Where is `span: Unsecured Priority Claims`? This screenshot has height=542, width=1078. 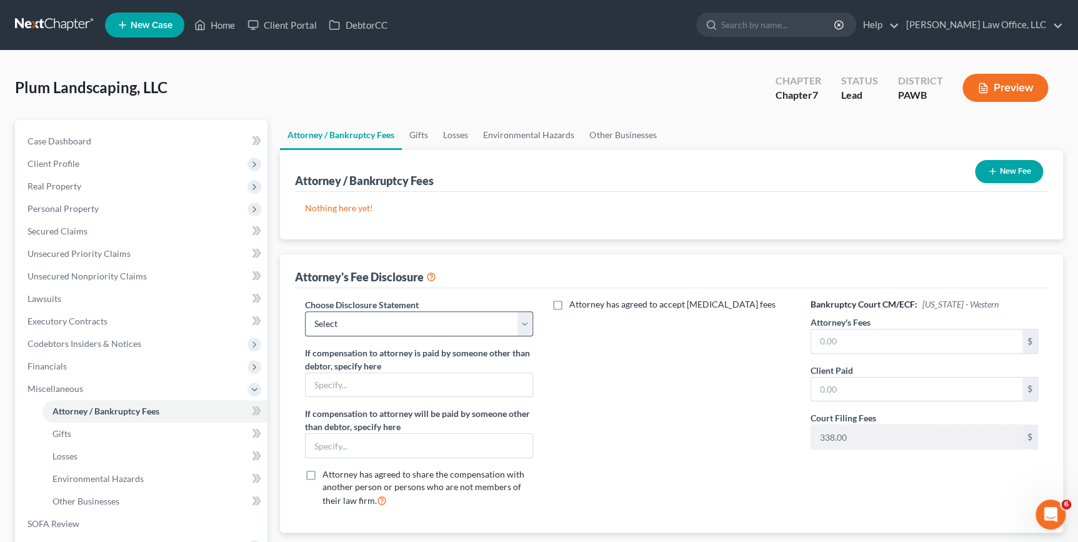 span: Unsecured Priority Claims is located at coordinates (79, 253).